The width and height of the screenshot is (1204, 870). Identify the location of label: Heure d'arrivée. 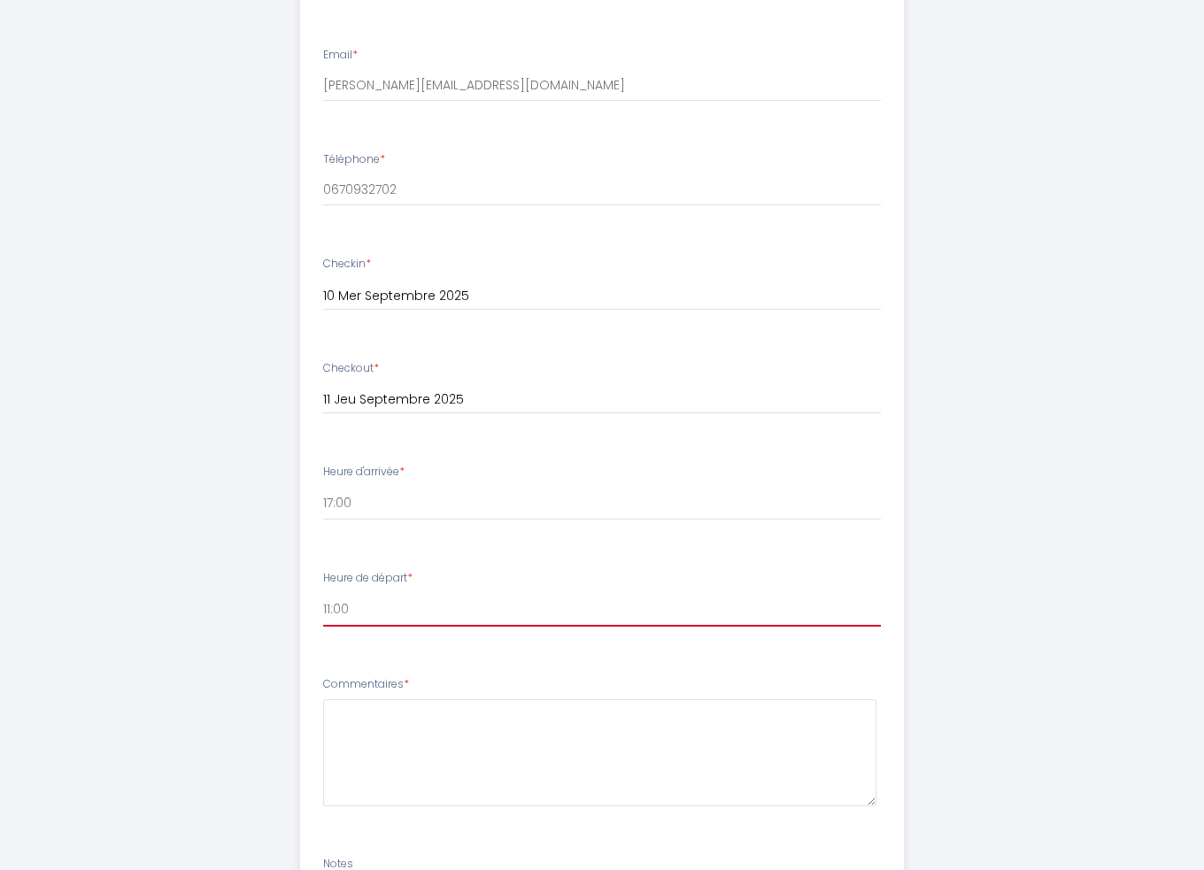
(364, 472).